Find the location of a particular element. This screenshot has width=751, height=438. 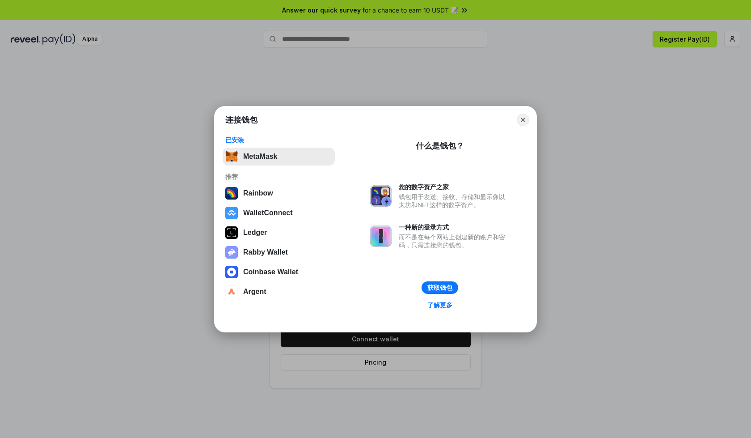

div: 获取钱包 is located at coordinates (440, 287).